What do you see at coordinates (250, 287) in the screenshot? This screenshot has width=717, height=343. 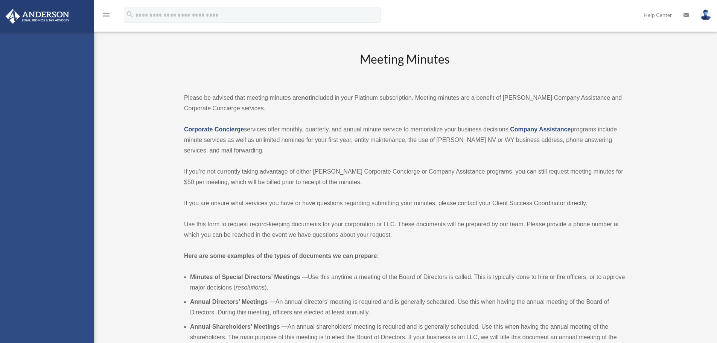 I see `em: resolutions` at bounding box center [250, 287].